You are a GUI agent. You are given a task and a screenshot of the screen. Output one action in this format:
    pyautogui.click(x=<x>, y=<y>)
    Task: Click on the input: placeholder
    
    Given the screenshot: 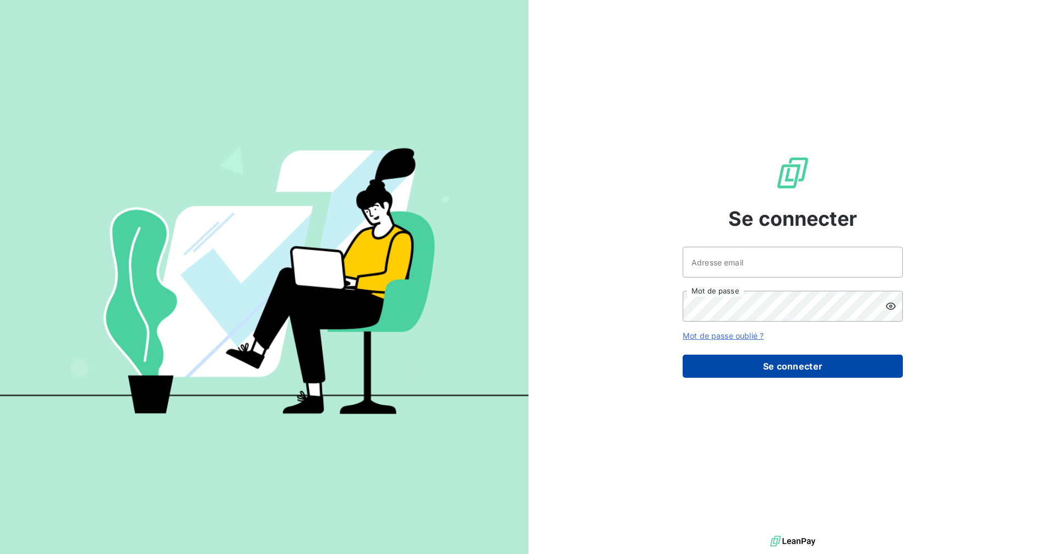 What is the action you would take?
    pyautogui.click(x=793, y=262)
    